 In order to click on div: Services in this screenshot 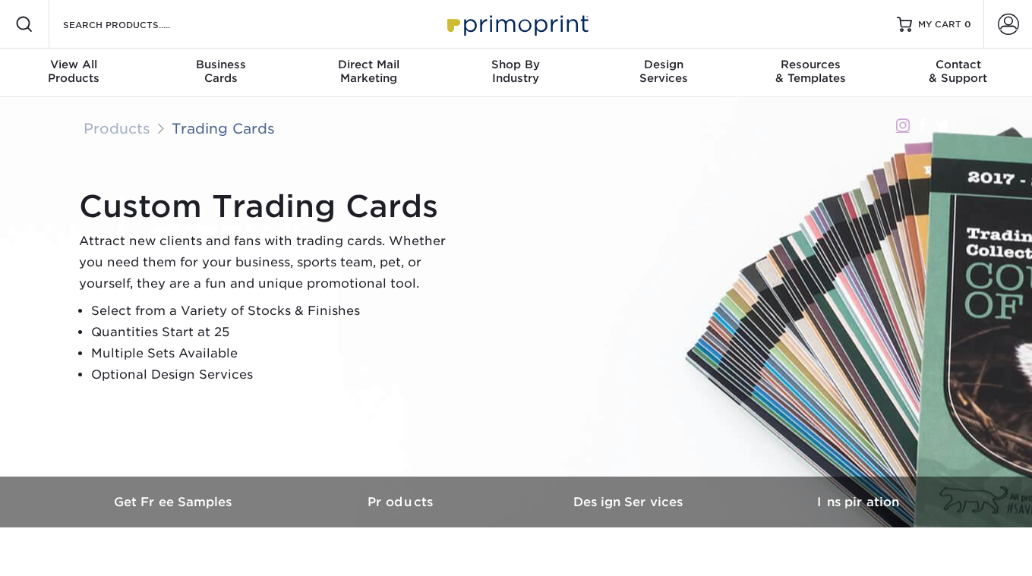, I will do `click(664, 71)`.